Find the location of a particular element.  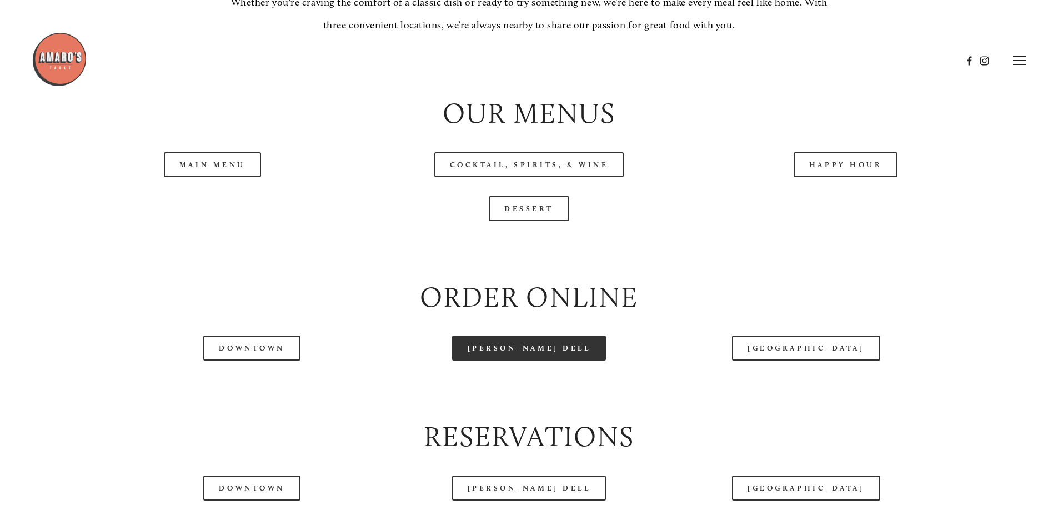

a: Dessert is located at coordinates (529, 208).